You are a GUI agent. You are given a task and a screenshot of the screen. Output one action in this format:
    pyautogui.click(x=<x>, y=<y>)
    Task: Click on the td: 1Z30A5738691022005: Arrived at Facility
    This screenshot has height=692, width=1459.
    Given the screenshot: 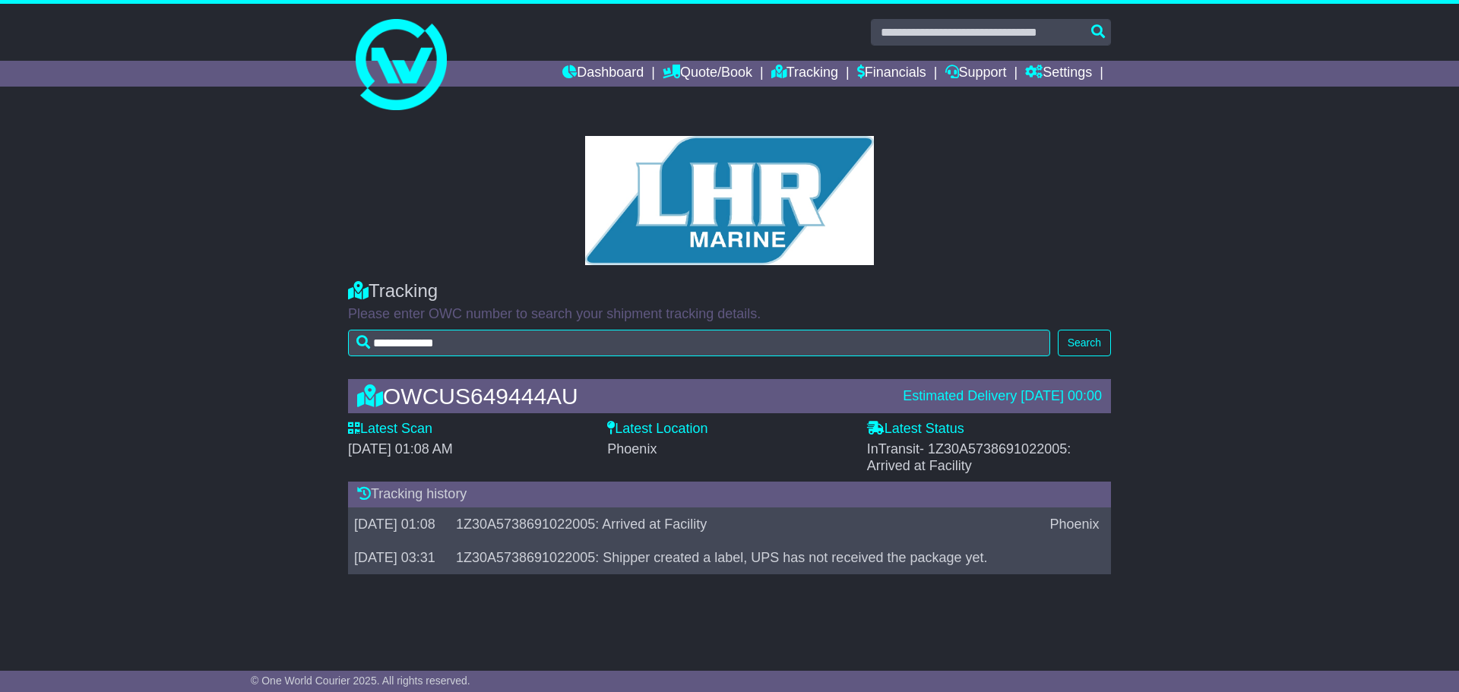 What is the action you would take?
    pyautogui.click(x=746, y=524)
    